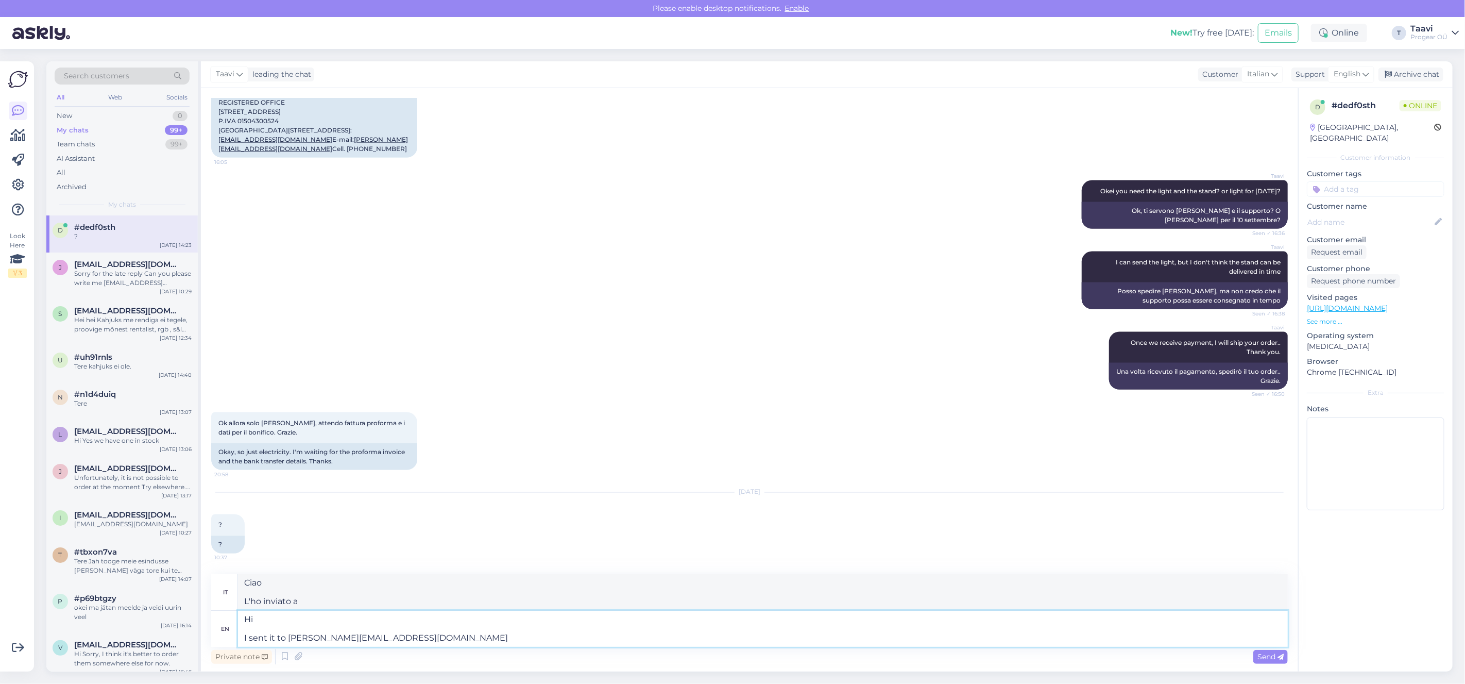  What do you see at coordinates (72, 187) in the screenshot?
I see `div: Archived` at bounding box center [72, 187].